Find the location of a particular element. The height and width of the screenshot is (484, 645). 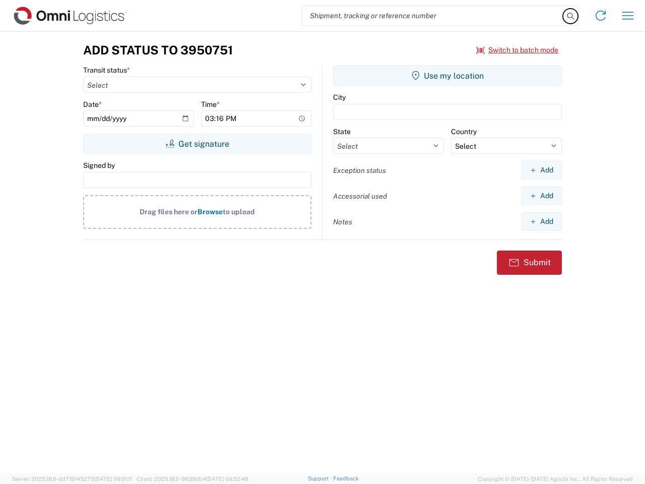

label: State is located at coordinates (342, 132).